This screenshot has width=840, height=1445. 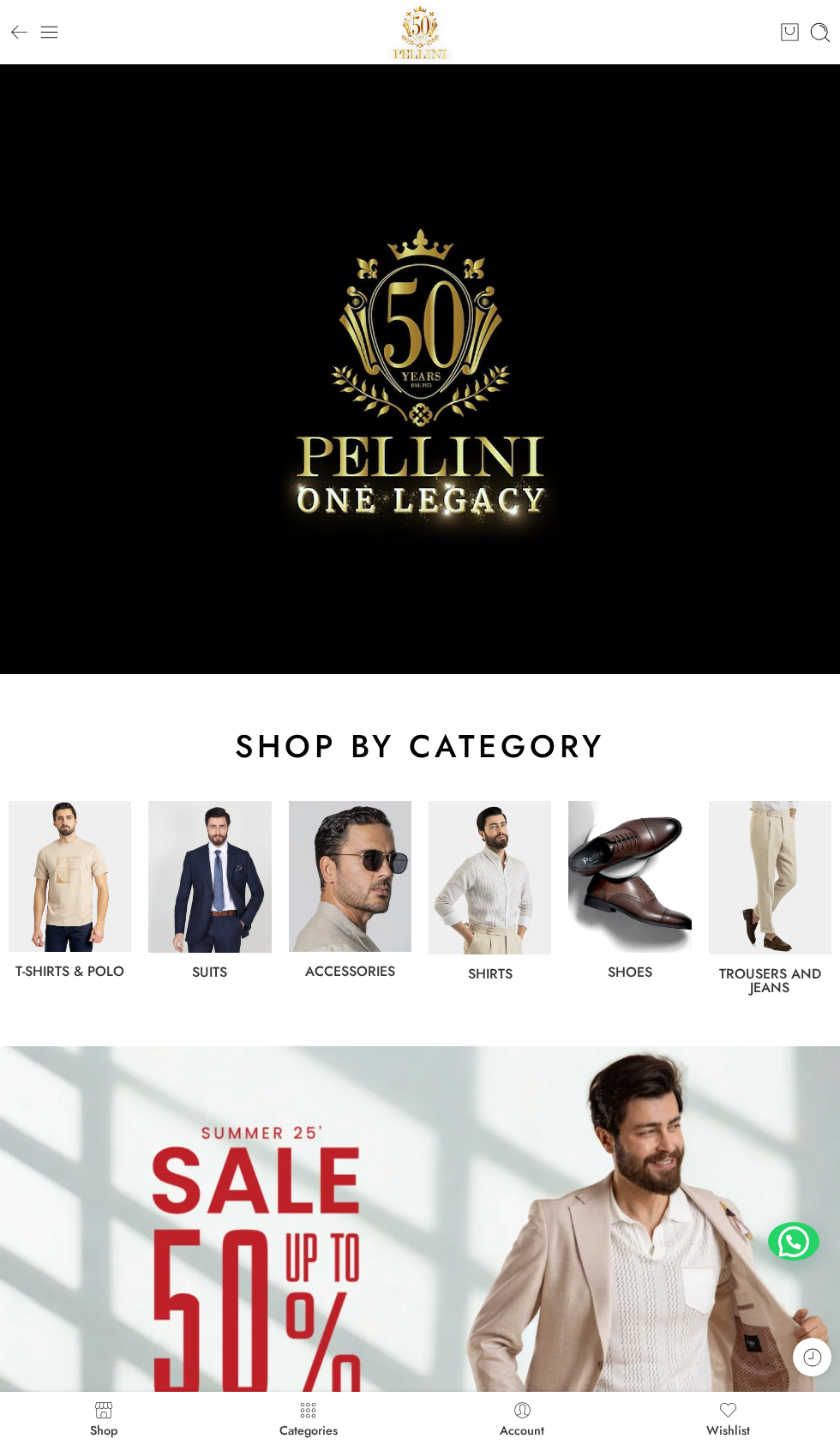 I want to click on a: Suits, so click(x=210, y=971).